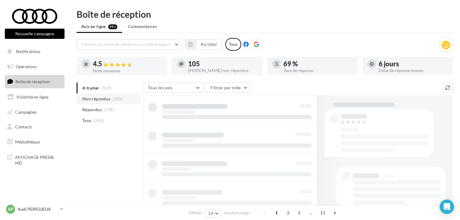  I want to click on a: Boîte de réception, so click(35, 81).